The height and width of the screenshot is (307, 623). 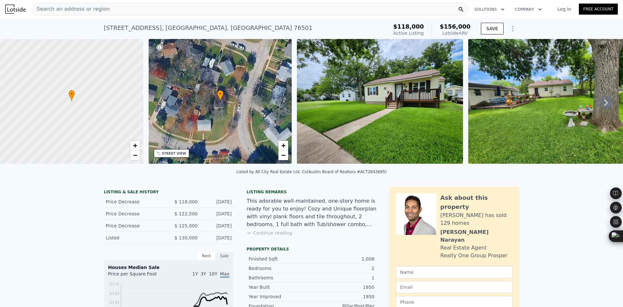 I want to click on span: 10Y, so click(x=213, y=274).